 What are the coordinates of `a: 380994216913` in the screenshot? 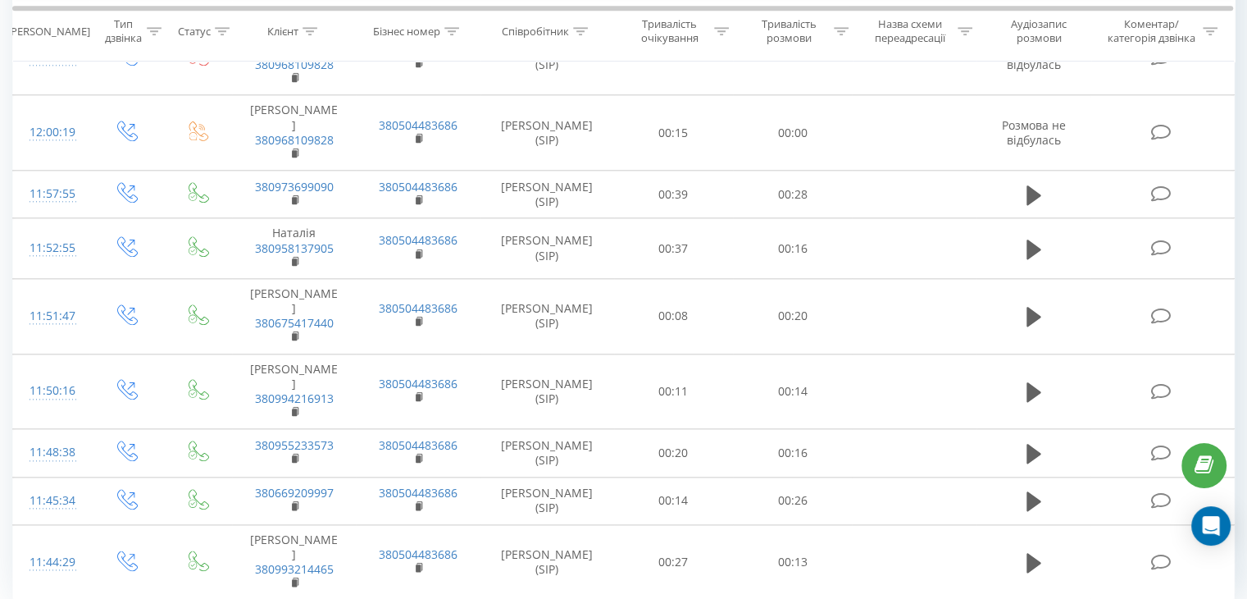 It's located at (294, 398).